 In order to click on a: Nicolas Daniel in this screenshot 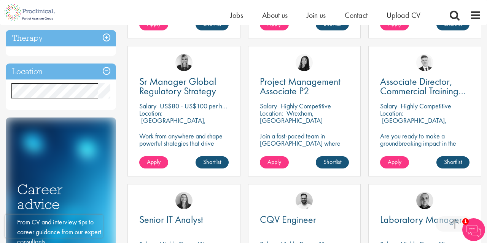, I will do `click(425, 62)`.